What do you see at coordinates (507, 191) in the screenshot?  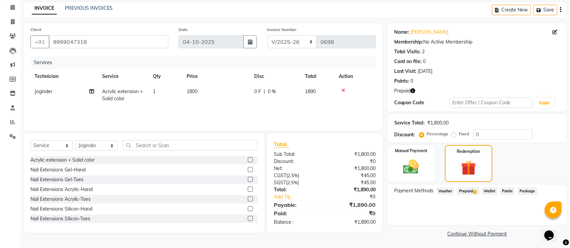 I see `span: Points` at bounding box center [507, 191].